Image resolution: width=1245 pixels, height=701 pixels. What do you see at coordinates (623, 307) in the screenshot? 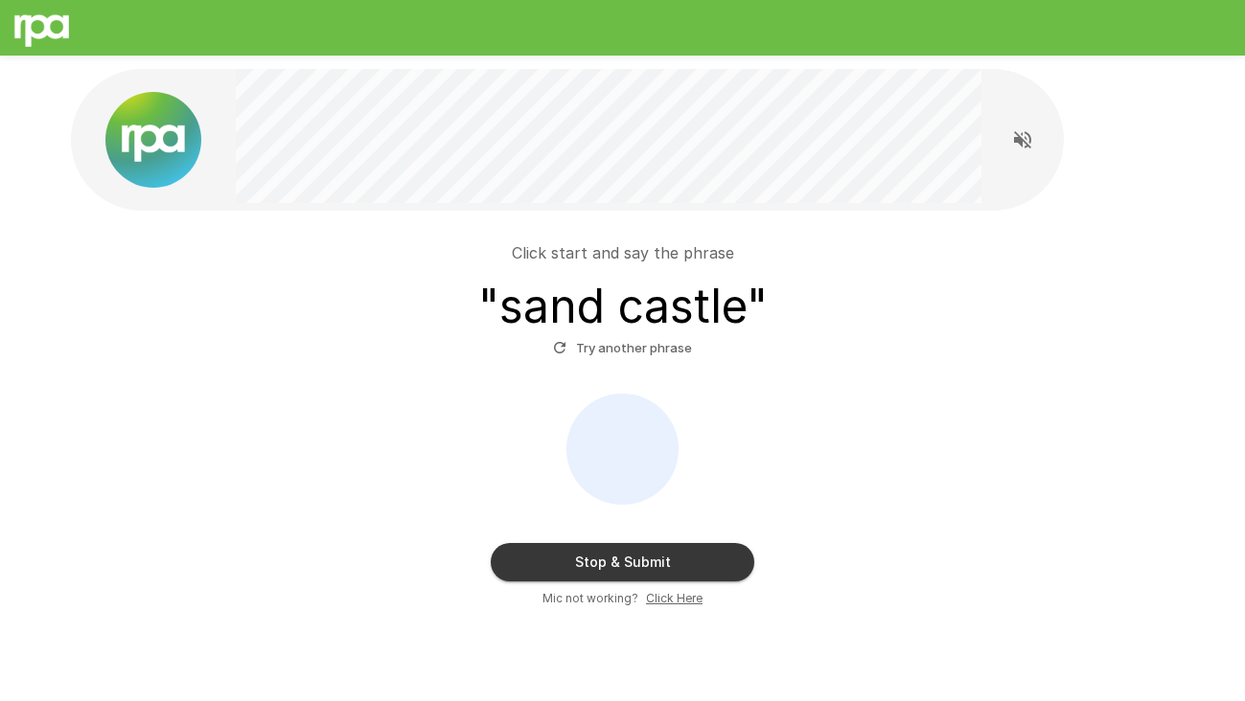
I see `h3: " sand castle "` at bounding box center [623, 307].